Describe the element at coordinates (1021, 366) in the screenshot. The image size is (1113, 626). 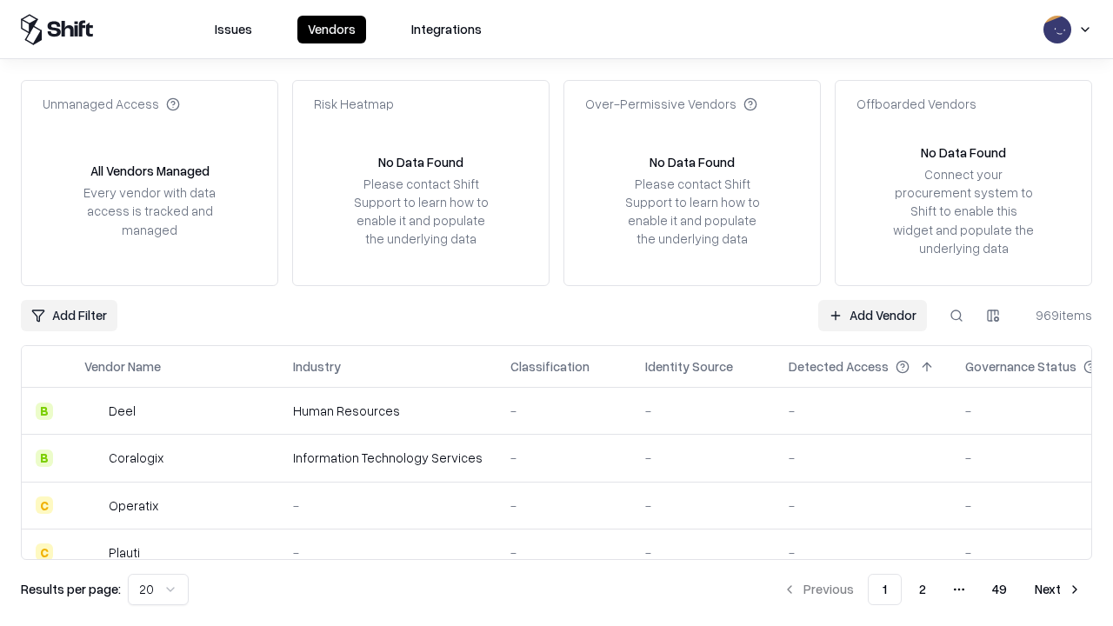
I see `div: Governance Status` at that location.